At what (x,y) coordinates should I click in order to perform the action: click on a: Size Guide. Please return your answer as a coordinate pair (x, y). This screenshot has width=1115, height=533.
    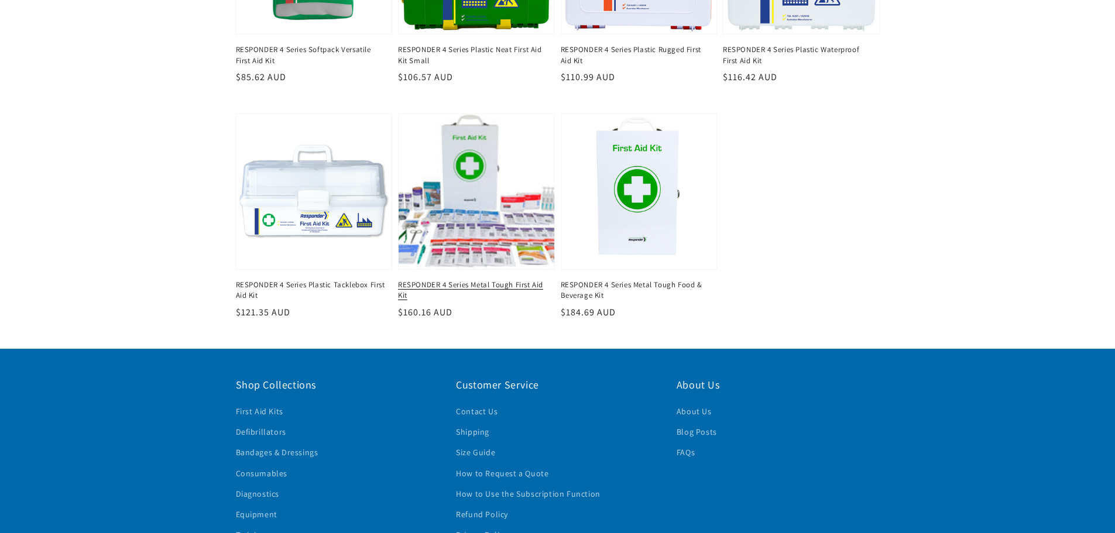
    Looking at the image, I should click on (475, 453).